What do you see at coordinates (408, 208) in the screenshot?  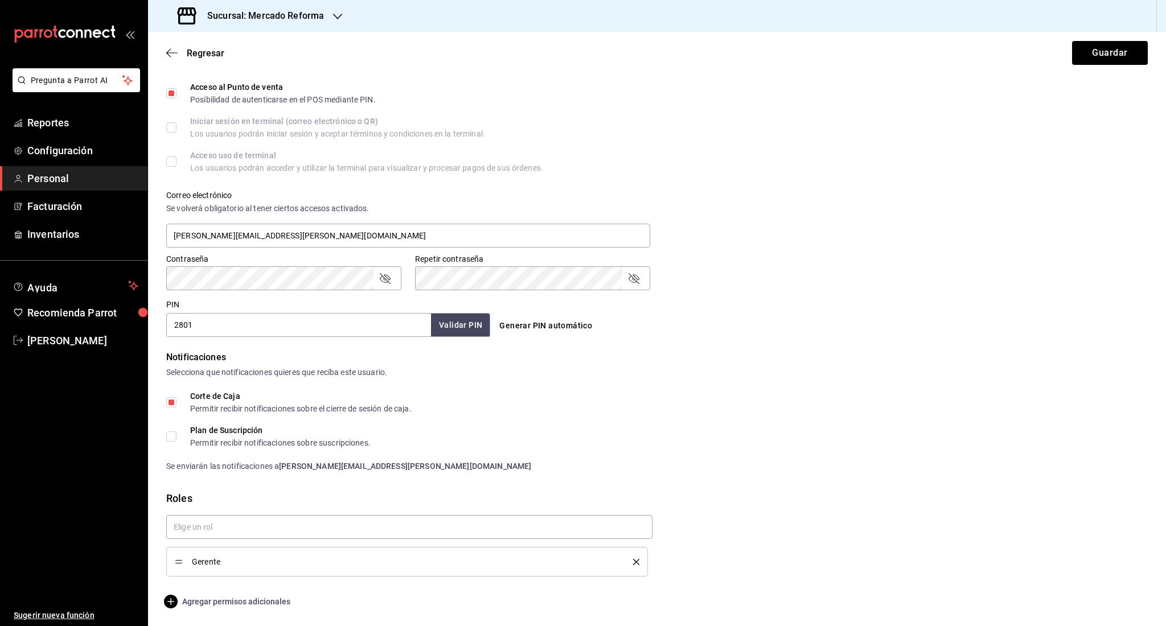 I see `div: Se volverá obligatorio al tener ciertos accesos activados.` at bounding box center [408, 208].